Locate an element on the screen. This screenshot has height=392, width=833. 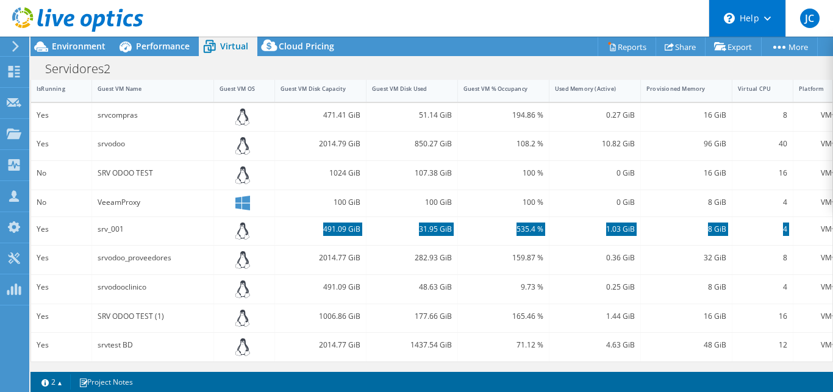
div: Guest VM Disk Used is located at coordinates (405, 88).